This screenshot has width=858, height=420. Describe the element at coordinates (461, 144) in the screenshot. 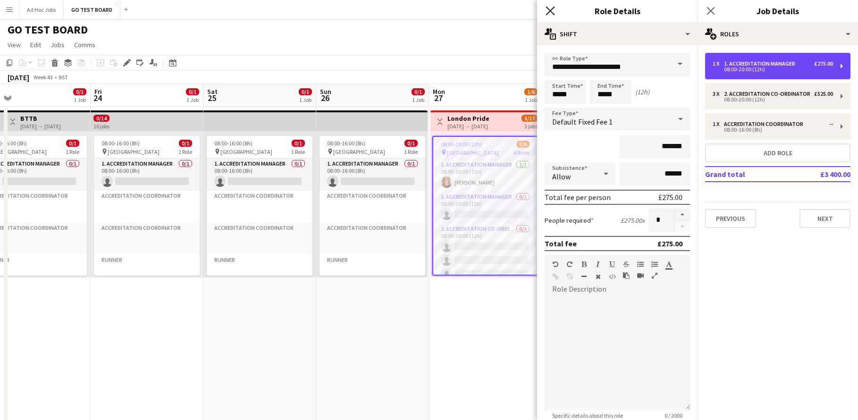

I see `span: 08:00-20:00 (12h)` at that location.